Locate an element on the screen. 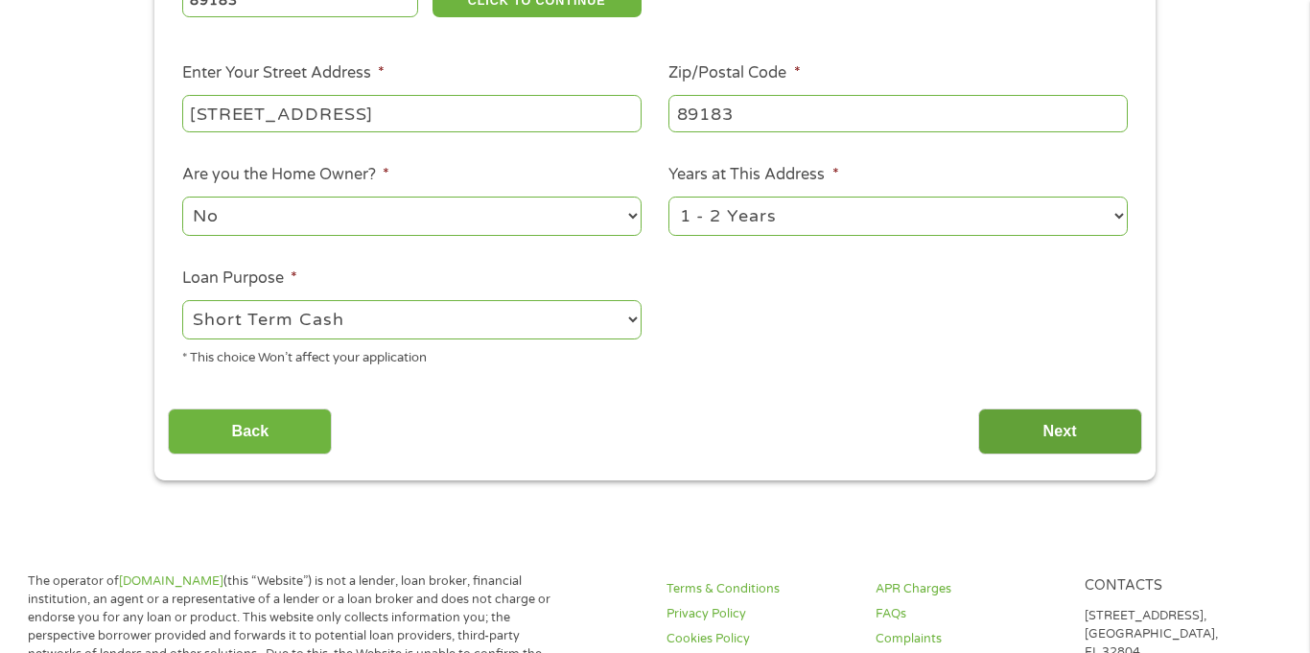 This screenshot has height=653, width=1310. input: Next is located at coordinates (1060, 432).